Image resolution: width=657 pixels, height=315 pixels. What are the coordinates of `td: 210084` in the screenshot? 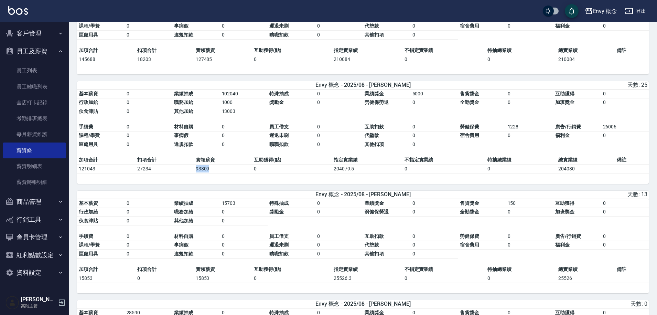 It's located at (367, 59).